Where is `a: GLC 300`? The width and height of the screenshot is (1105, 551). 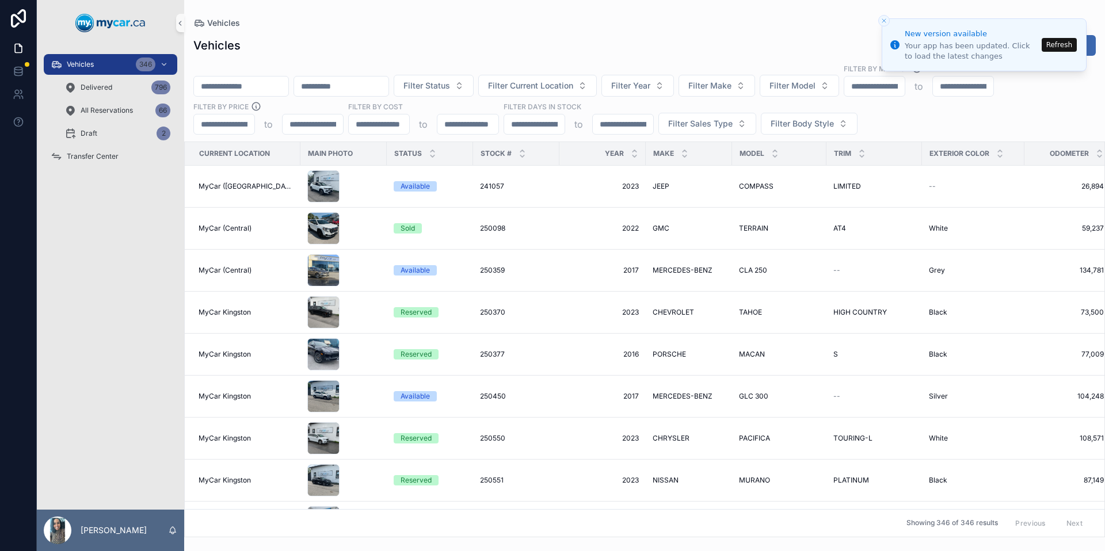 a: GLC 300 is located at coordinates (779, 397).